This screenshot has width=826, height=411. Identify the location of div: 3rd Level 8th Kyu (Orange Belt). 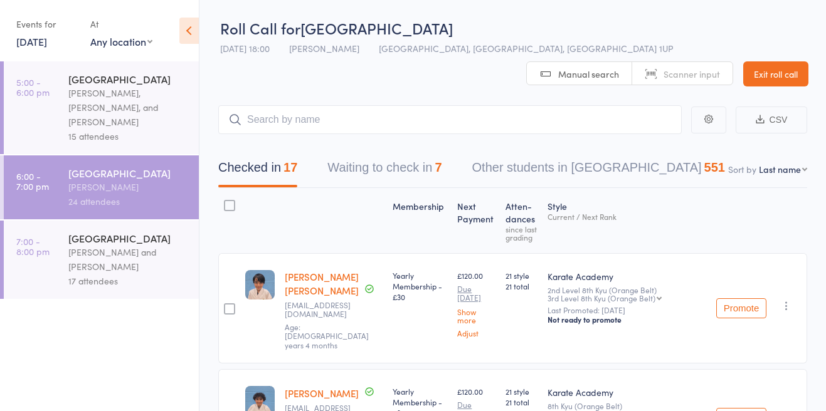
(601, 298).